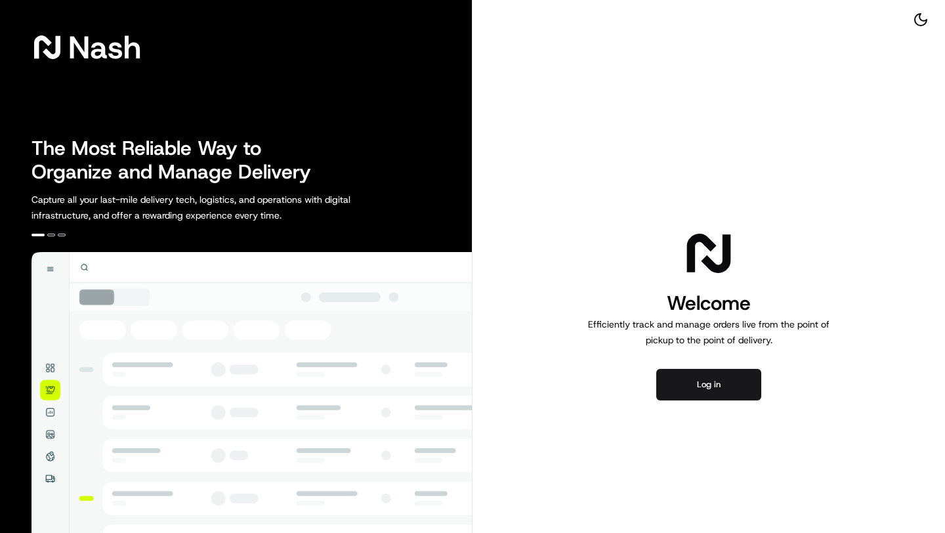  What do you see at coordinates (179, 160) in the screenshot?
I see `h2: The Most Reliable Way to Organize and Manage Delivery` at bounding box center [179, 160].